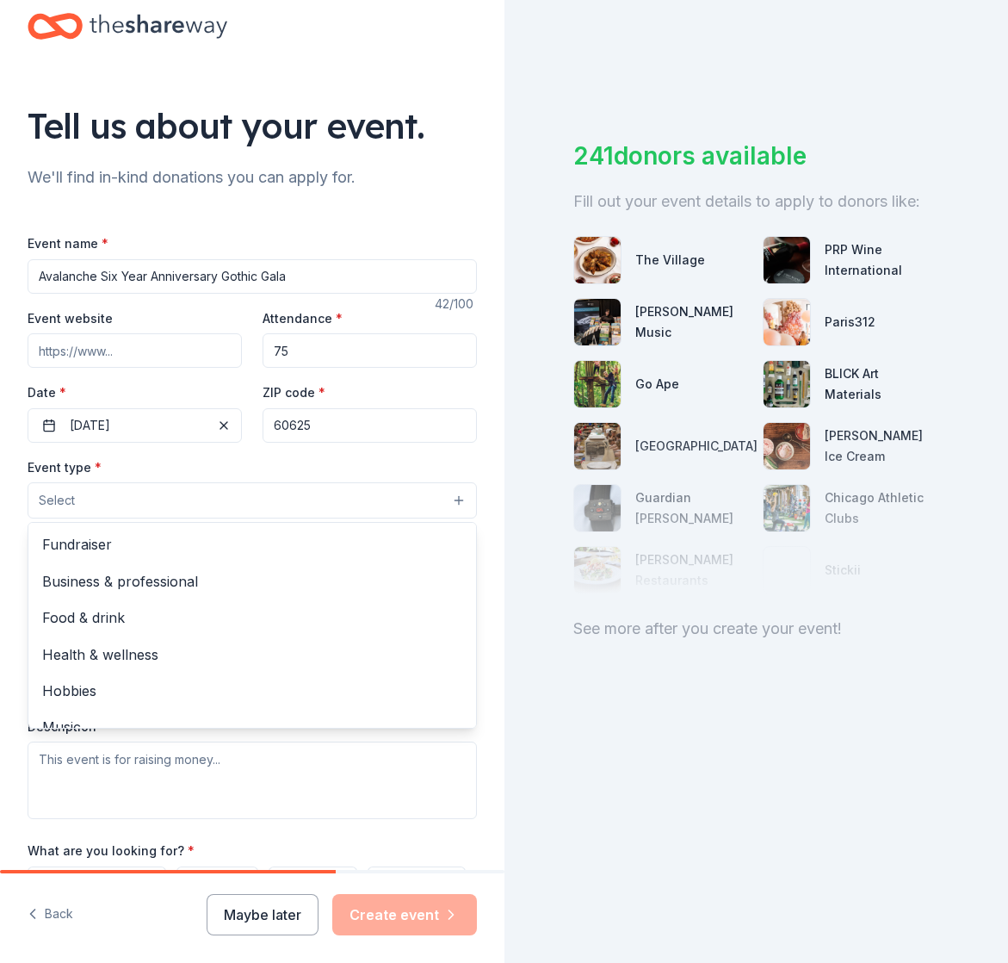 This screenshot has width=1008, height=963. Describe the element at coordinates (252, 617) in the screenshot. I see `span: Food & drink` at that location.